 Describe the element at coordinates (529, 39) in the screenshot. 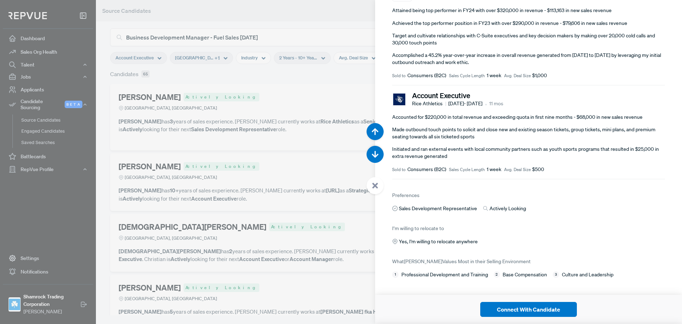

I see `p: Target and cultivate relationships with C-Suite executives and key decision makers by making over...` at that location.